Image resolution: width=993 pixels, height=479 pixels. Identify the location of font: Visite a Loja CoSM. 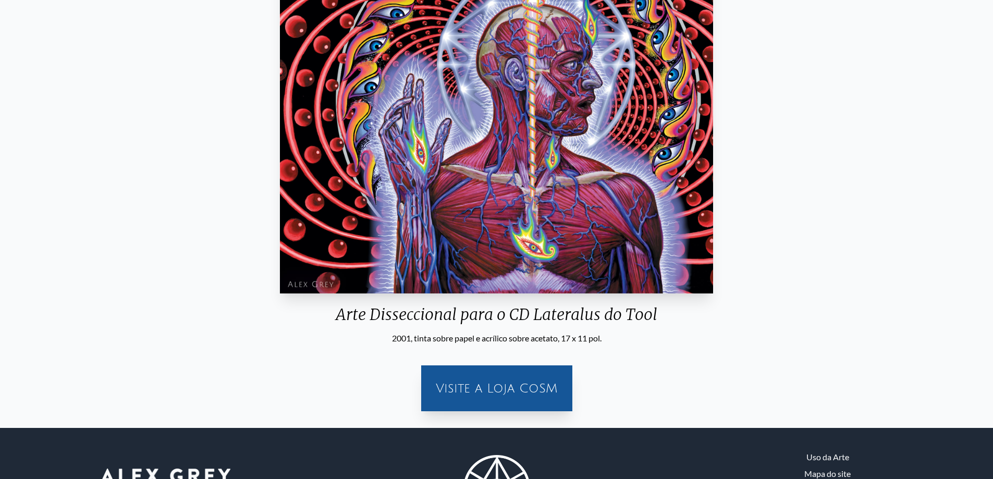
(497, 388).